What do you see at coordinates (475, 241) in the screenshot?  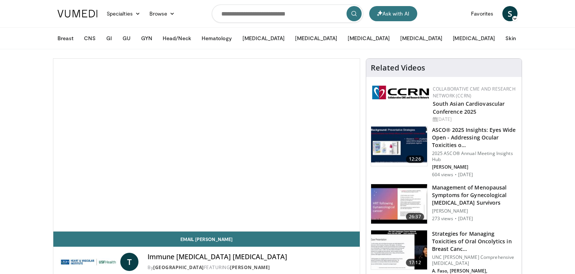 I see `h3: Strategies for Managing Toxicities of Oral Oncolytics in Breast Canc…` at bounding box center [475, 241].